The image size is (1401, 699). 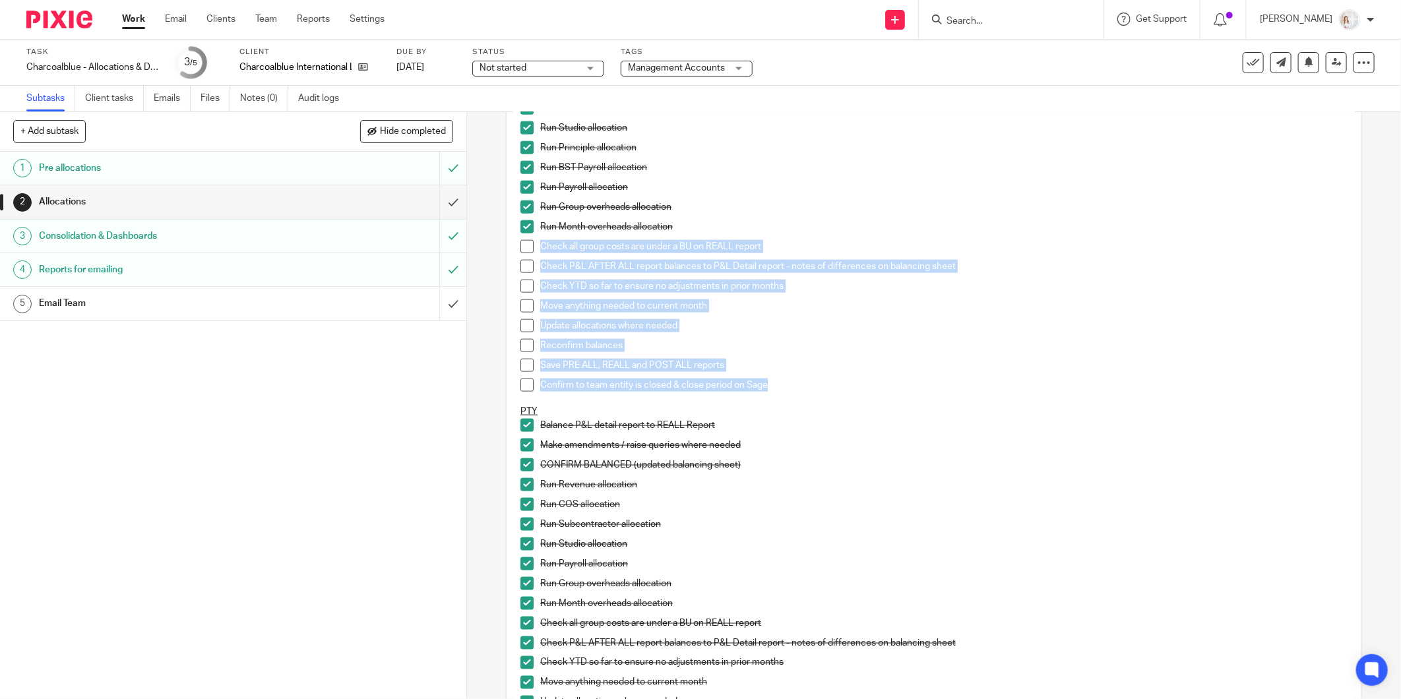 I want to click on img: Image.jpeg, so click(x=1350, y=20).